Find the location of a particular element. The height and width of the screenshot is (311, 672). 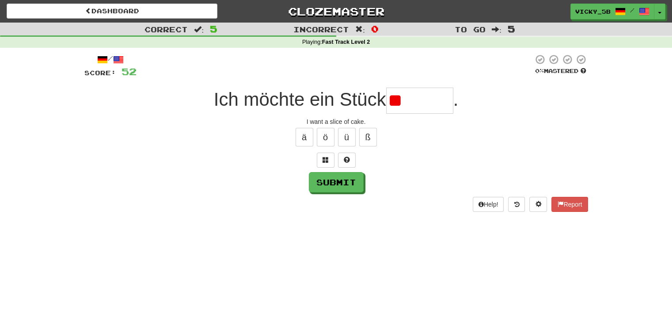

button: ö is located at coordinates (326, 137).